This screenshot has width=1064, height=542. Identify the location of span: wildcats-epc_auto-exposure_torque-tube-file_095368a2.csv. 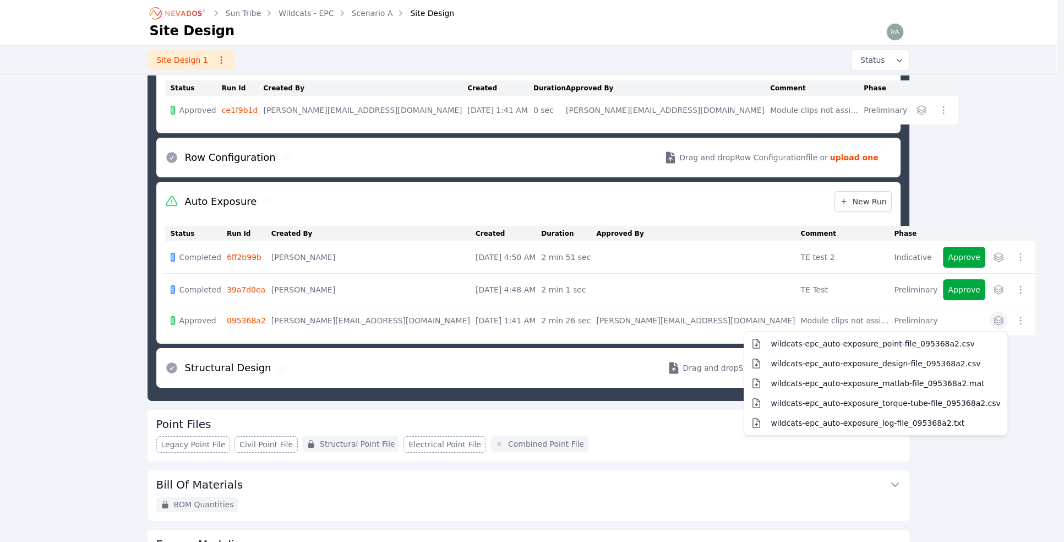
(885, 403).